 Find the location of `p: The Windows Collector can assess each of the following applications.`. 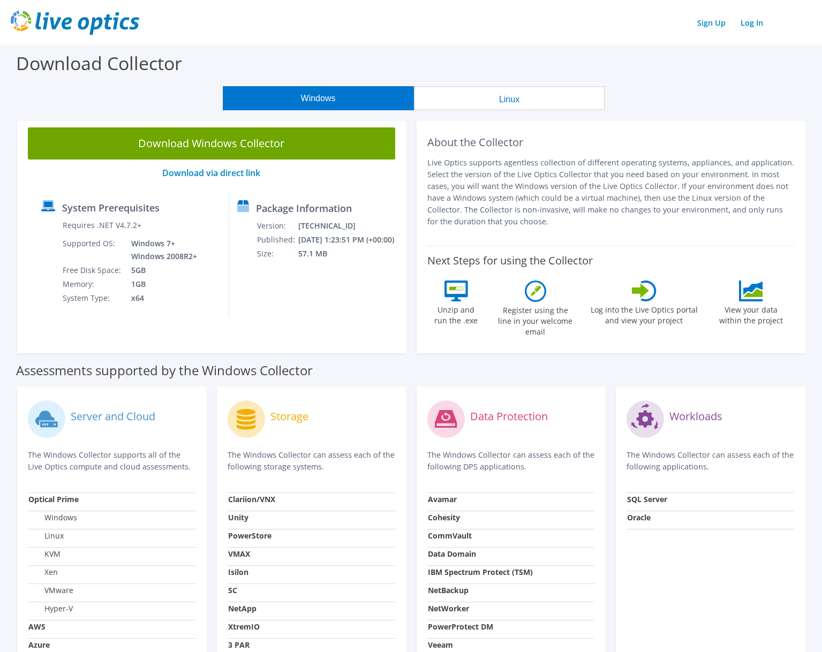

p: The Windows Collector can assess each of the following applications. is located at coordinates (710, 461).